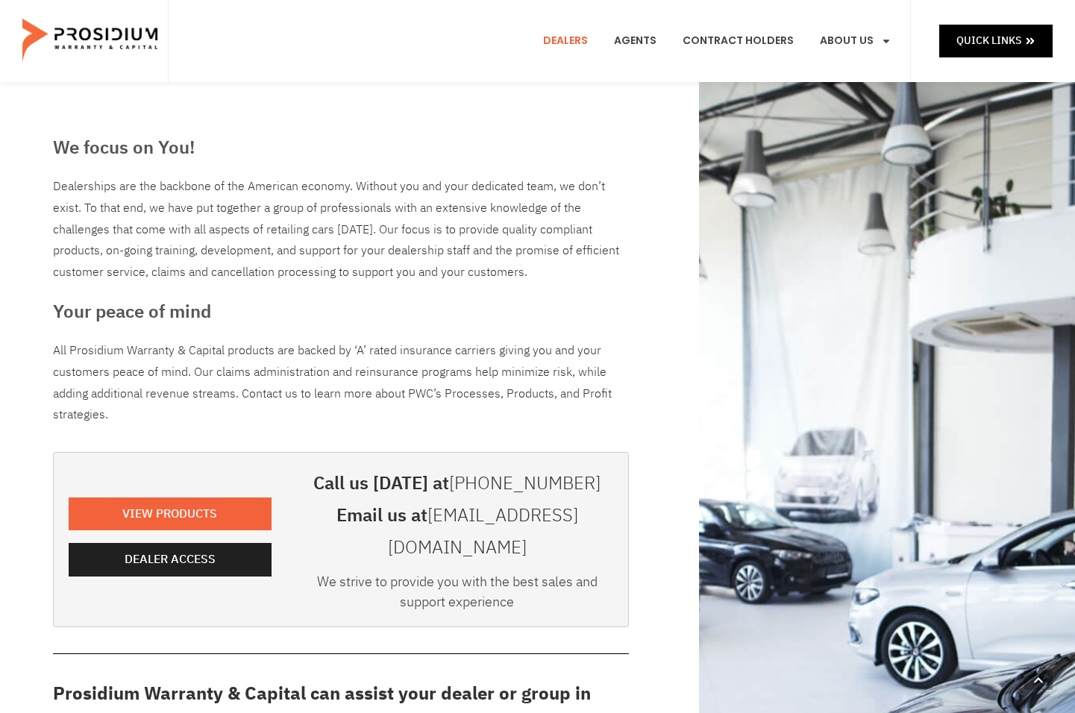  What do you see at coordinates (169, 514) in the screenshot?
I see `span: View Products` at bounding box center [169, 514].